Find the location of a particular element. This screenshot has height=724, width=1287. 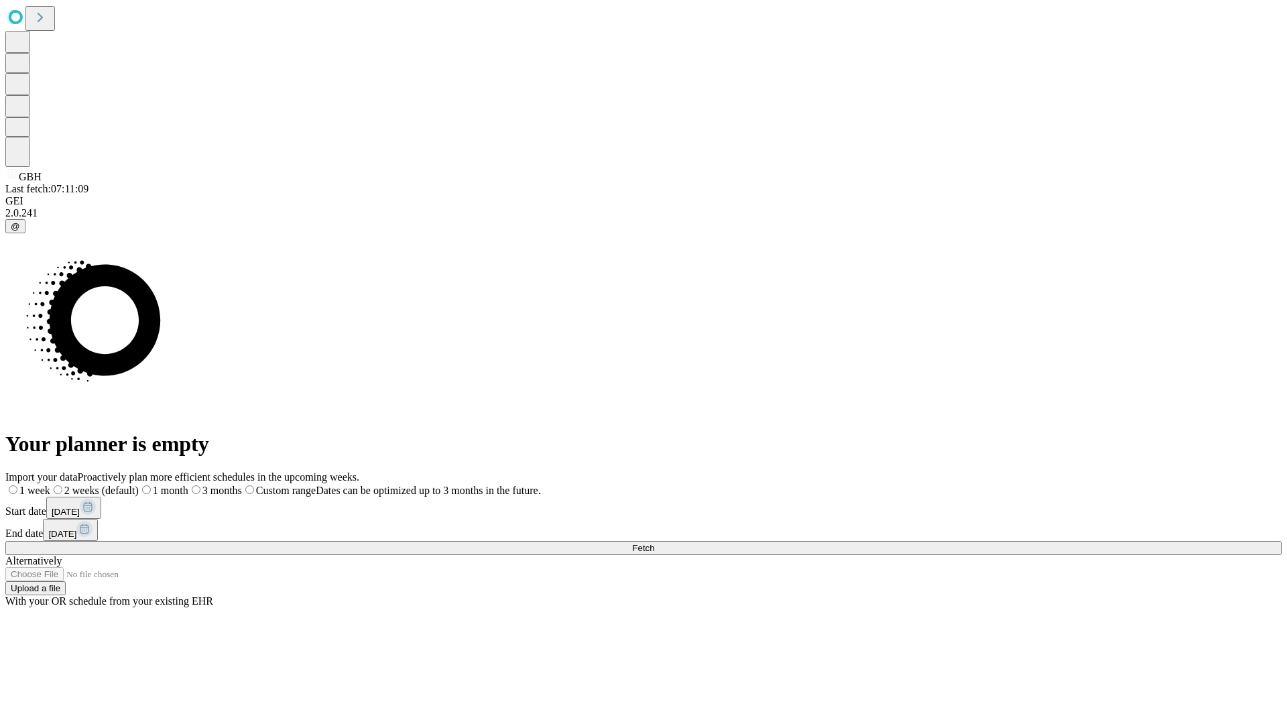

div: 2.0.241 is located at coordinates (643, 213).